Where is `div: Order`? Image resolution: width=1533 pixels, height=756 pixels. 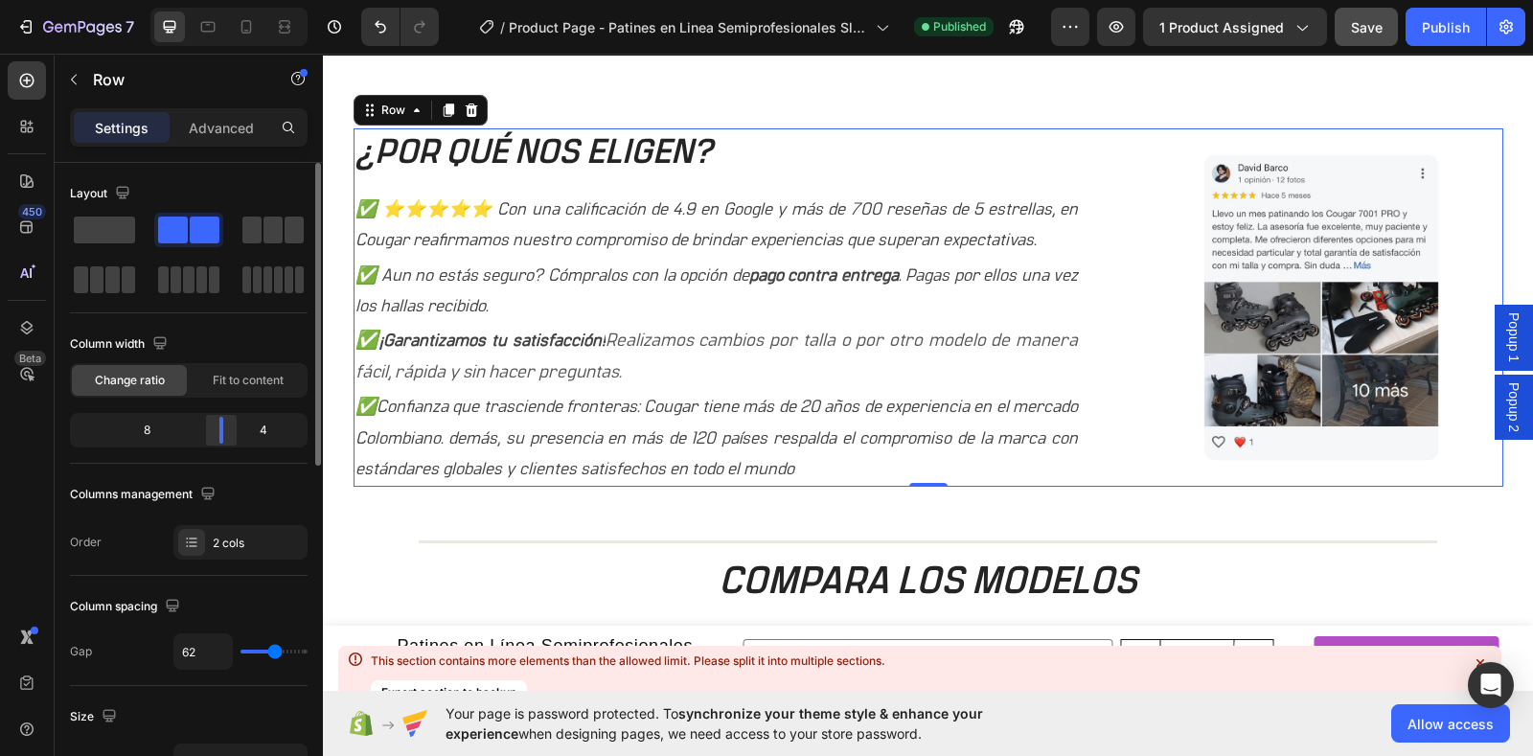
div: Order is located at coordinates (85, 542).